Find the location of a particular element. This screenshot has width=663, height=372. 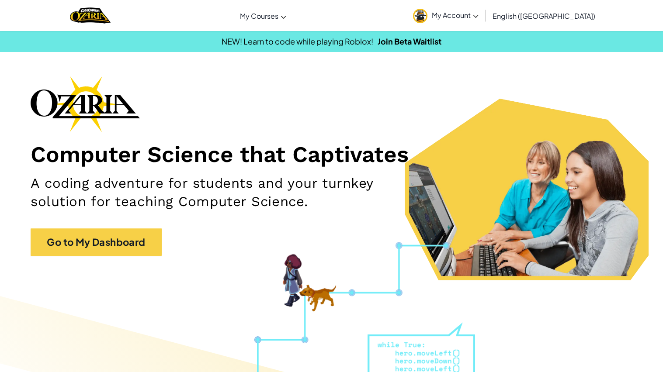

a: My Account is located at coordinates (446, 15).